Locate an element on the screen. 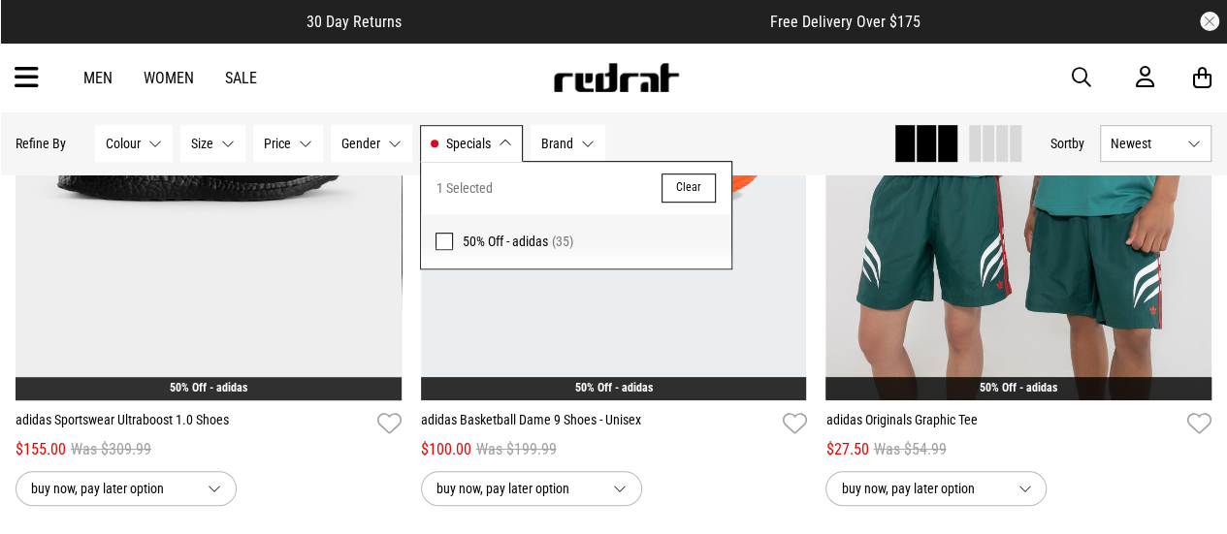 This screenshot has height=534, width=1227. button: Sortby is located at coordinates (1067, 144).